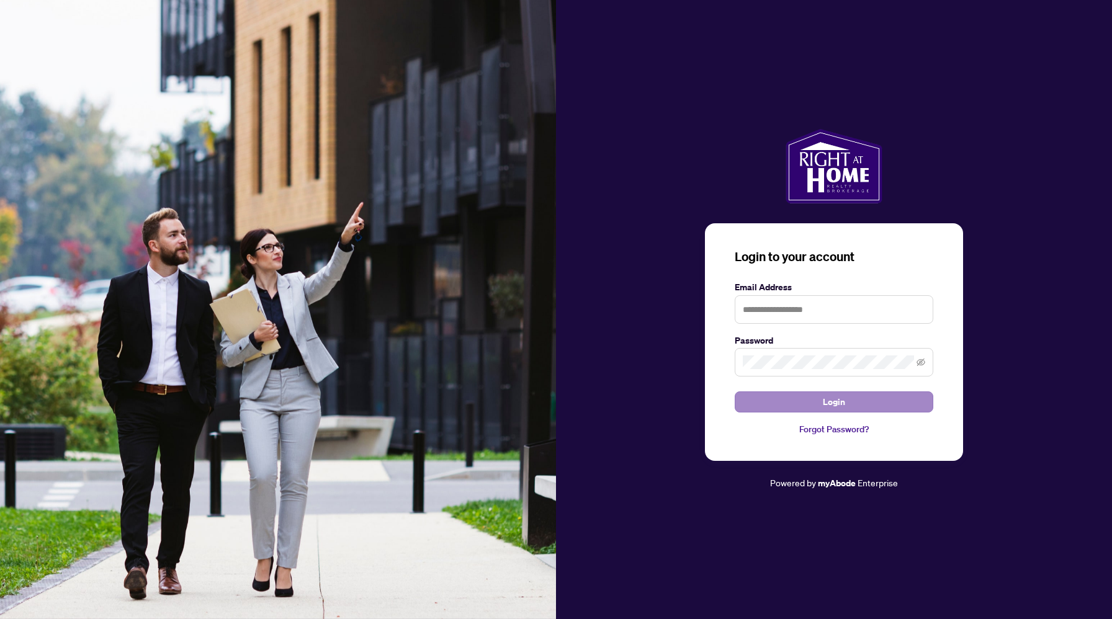 The height and width of the screenshot is (619, 1112). I want to click on span: Powered by, so click(793, 483).